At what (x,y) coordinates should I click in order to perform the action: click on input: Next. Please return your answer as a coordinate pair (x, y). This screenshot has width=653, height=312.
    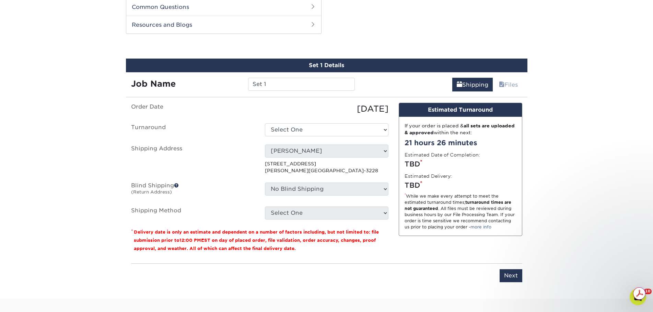
    Looking at the image, I should click on (511, 276).